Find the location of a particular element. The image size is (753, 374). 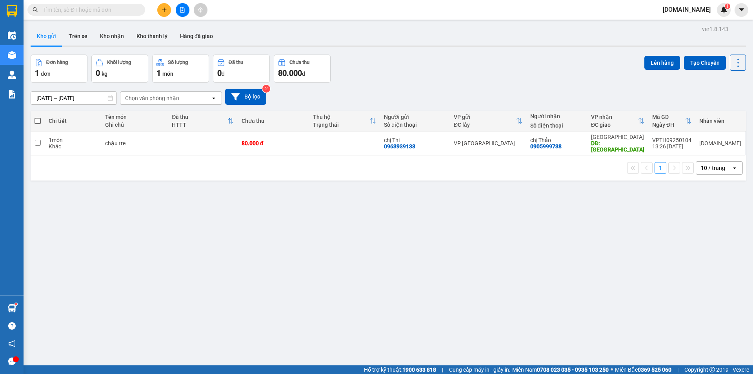

div: Ghi chú is located at coordinates (135, 125).